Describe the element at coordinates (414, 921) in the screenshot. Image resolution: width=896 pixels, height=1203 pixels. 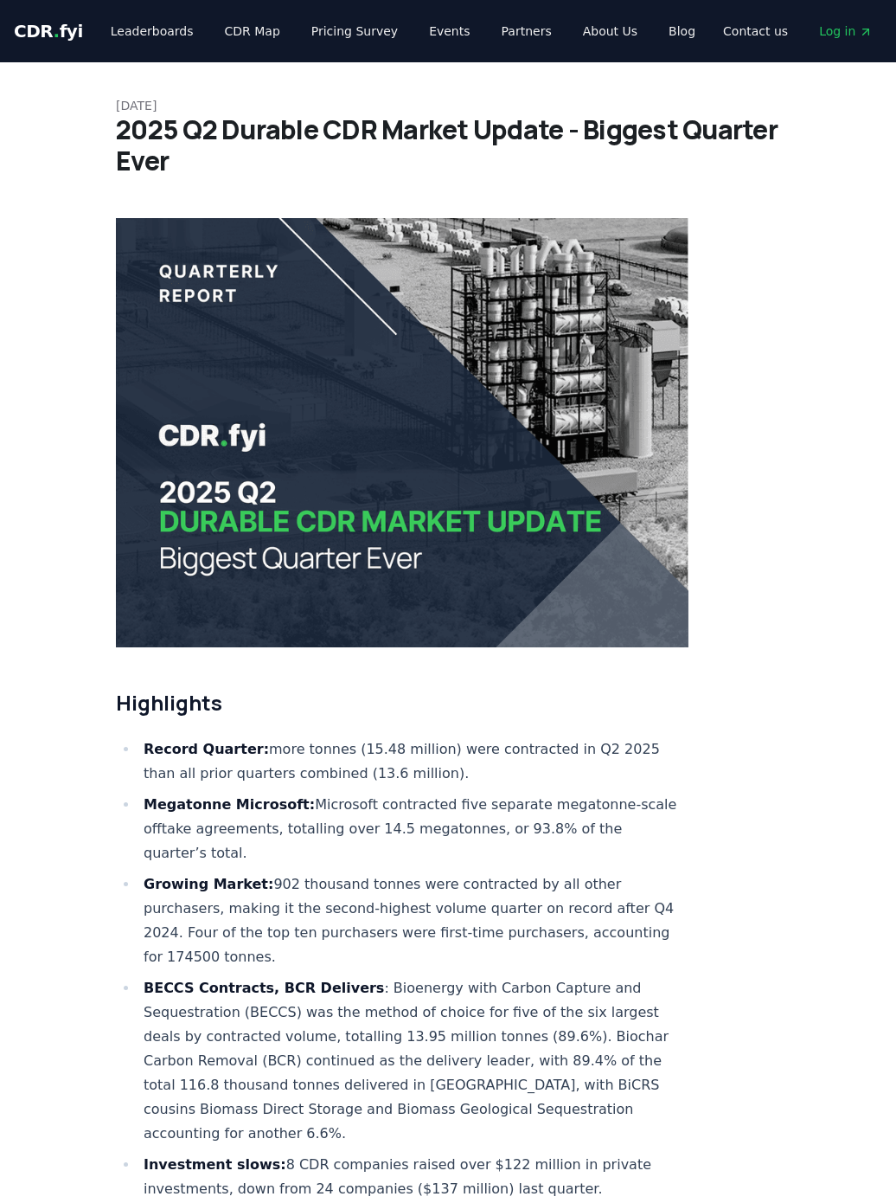
I see `li: 902 thousand tonnes were contracted by all other purchasers, making it the second-highest volume ...` at that location.